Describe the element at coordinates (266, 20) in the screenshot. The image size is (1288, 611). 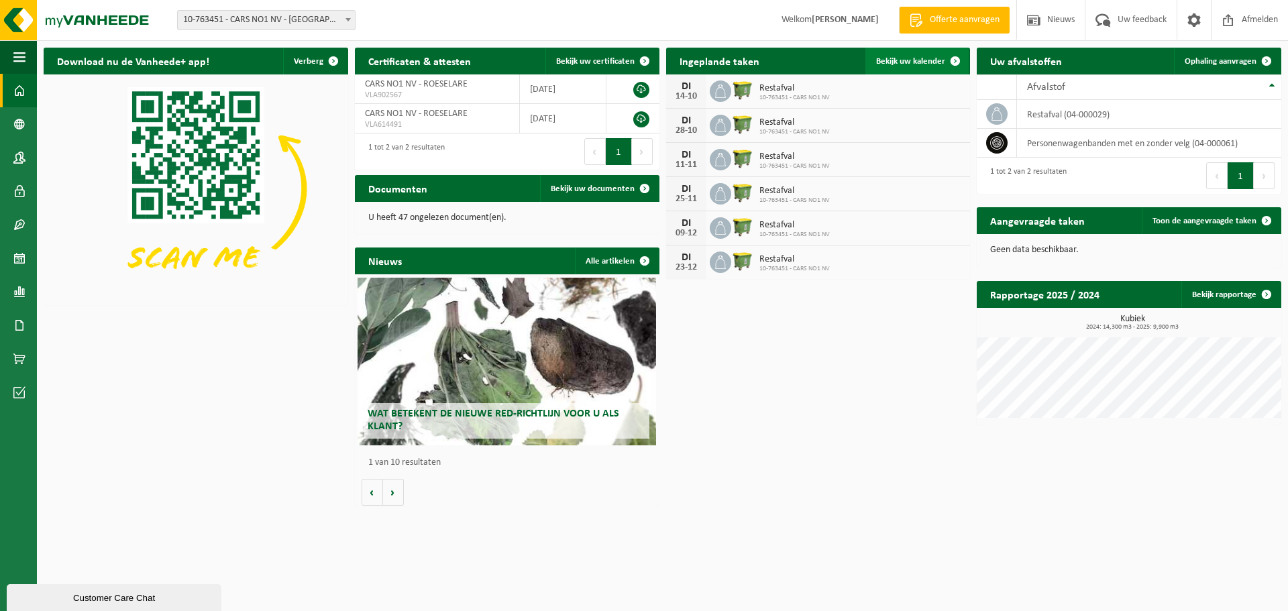
I see `span: 10-763451 - CARS NO1 NV - ROESELARE` at that location.